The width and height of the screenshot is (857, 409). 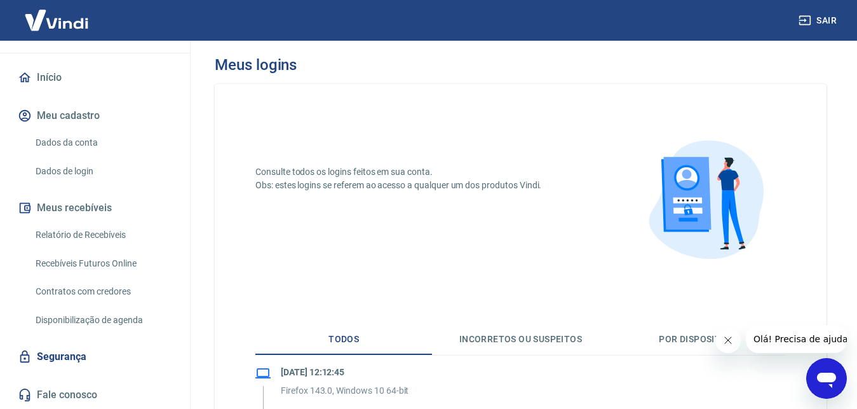 What do you see at coordinates (398, 179) in the screenshot?
I see `p: Consulte todos os logins feitos em sua conta. Obs: estes logins se referem ao acesso a qualquer u...` at bounding box center [398, 179].